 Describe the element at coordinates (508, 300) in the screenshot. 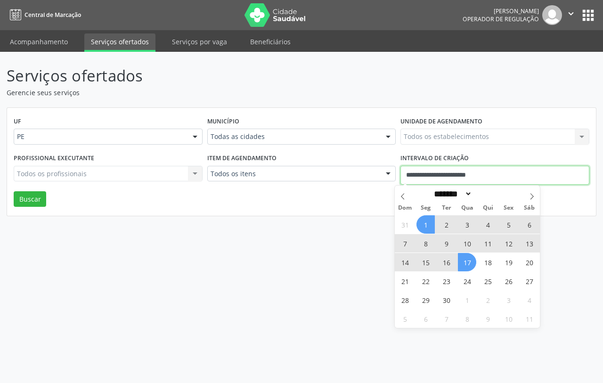

I see `span: Outubro 3, 2025` at that location.